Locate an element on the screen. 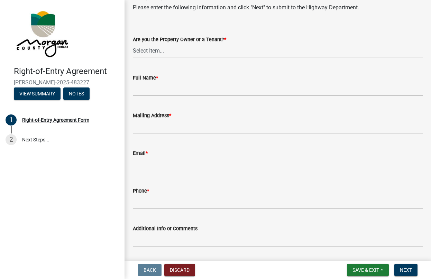  label: Email is located at coordinates (140, 153).